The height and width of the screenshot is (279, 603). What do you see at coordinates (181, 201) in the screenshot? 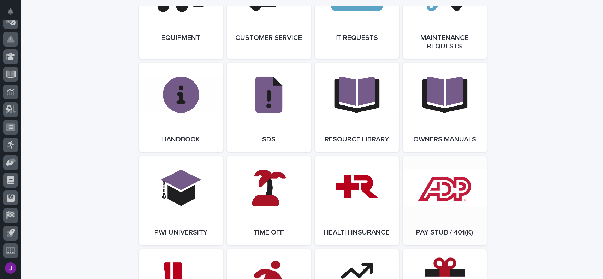
I see `a: PWI University` at bounding box center [181, 201].